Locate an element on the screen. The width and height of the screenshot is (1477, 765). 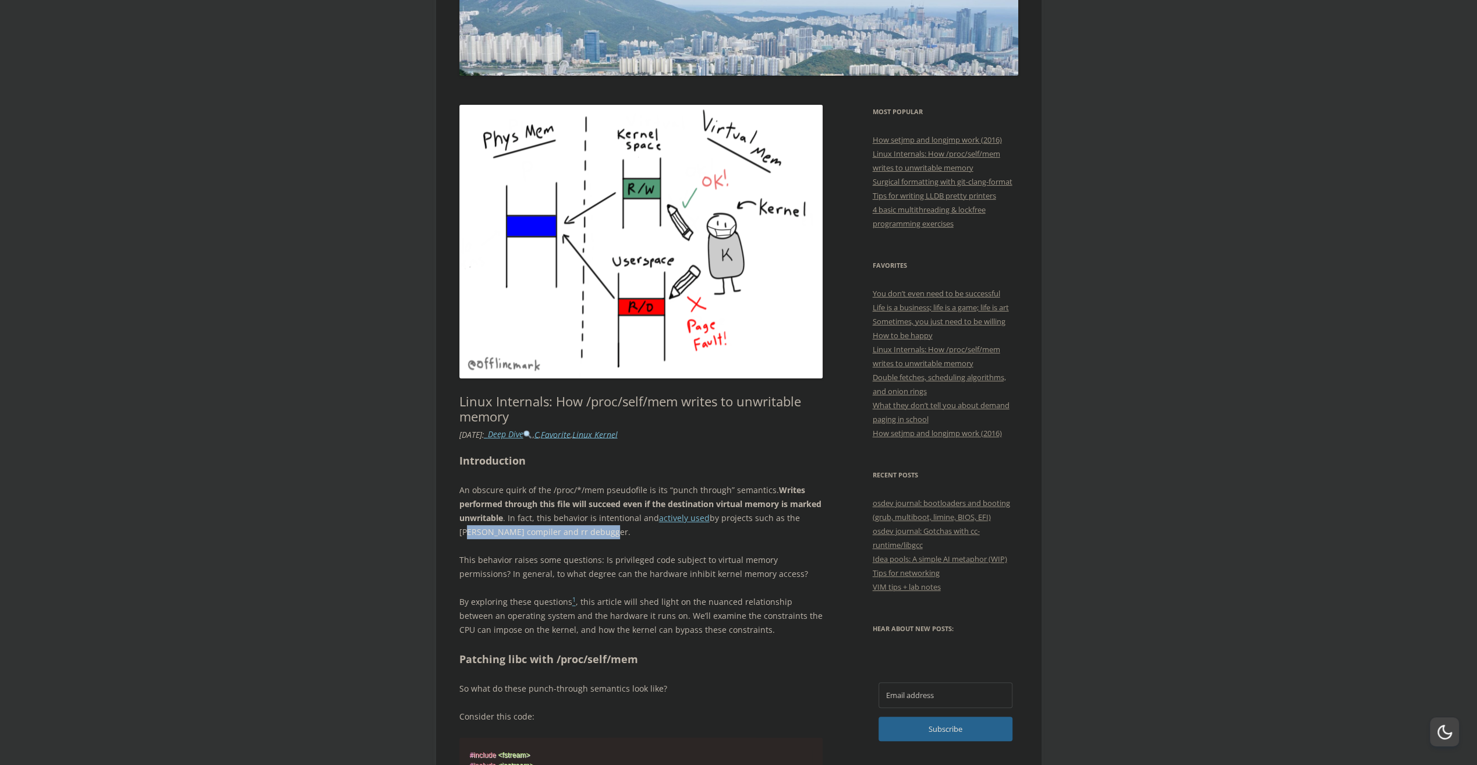
p: Consider this code: is located at coordinates (641, 717).